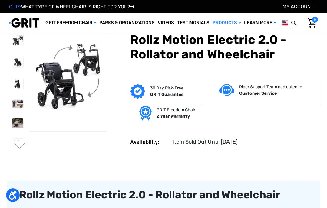  Describe the element at coordinates (24, 23) in the screenshot. I see `img: GRIT All-Terrain Wheelchair and Mobility Equipment` at that location.